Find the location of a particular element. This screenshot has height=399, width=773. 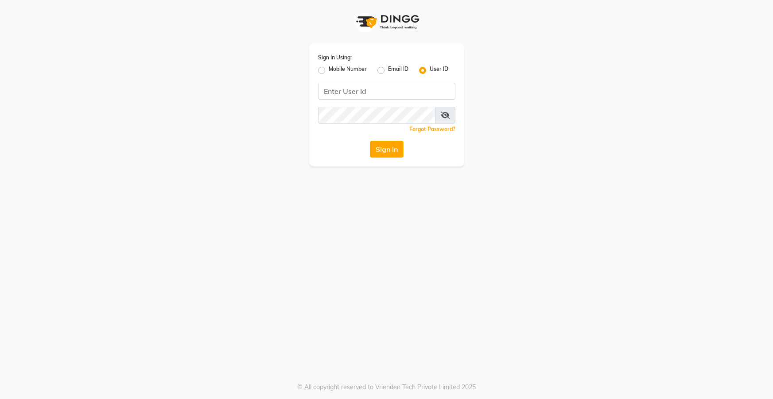

a: Forgot Password? is located at coordinates (433, 129).